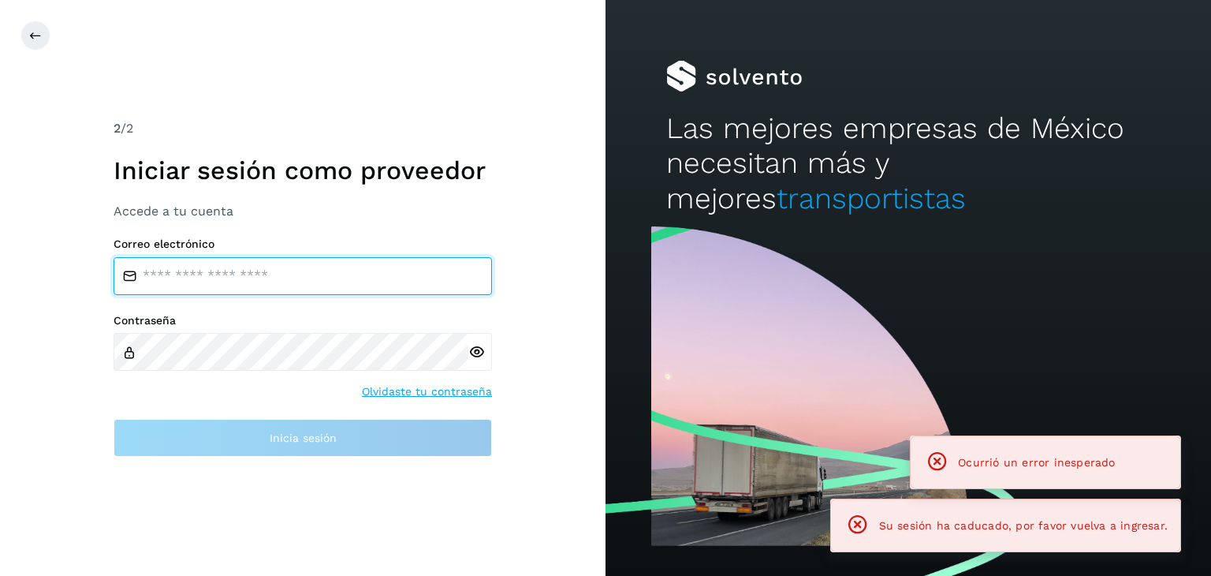 Image resolution: width=1211 pixels, height=576 pixels. I want to click on span: Inicia sesión, so click(303, 438).